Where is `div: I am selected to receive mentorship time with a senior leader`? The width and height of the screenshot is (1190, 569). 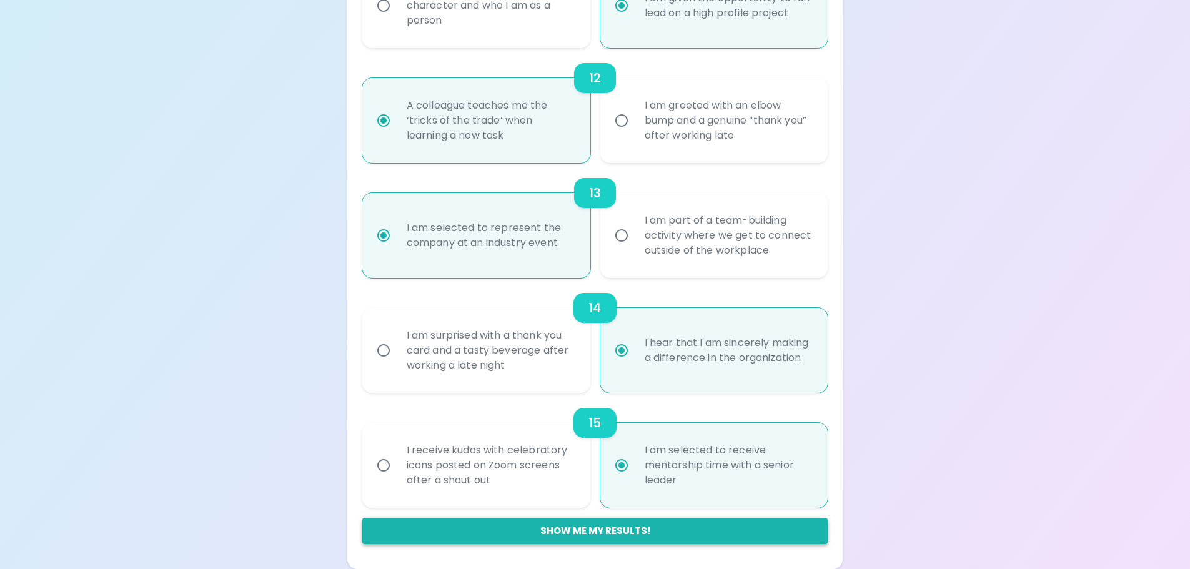
div: I am selected to receive mentorship time with a senior leader is located at coordinates (728, 465).